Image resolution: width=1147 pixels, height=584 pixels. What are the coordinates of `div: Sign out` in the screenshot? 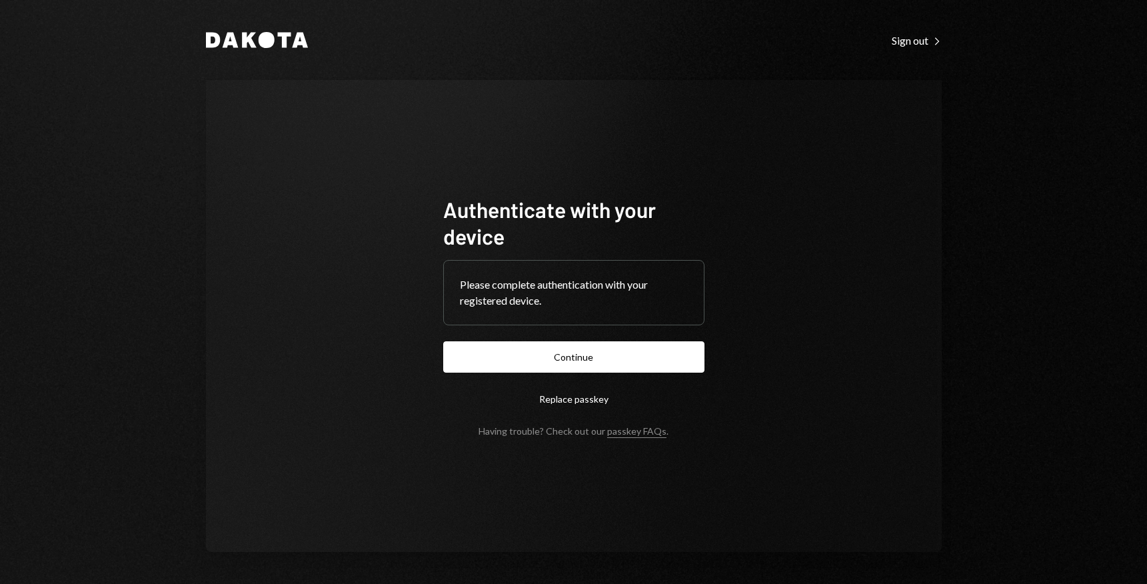 It's located at (916, 41).